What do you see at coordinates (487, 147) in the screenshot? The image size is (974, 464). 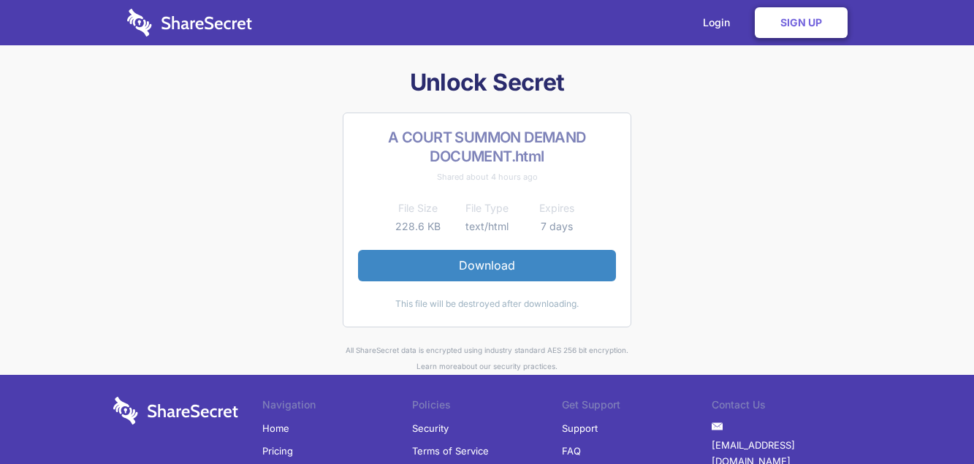 I see `h2: A COURT SUMMON DEMAND DOCUMENT.html` at bounding box center [487, 147].